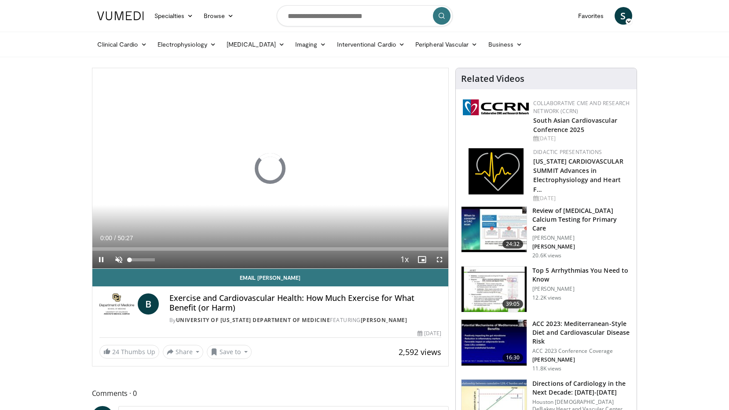 Image resolution: width=729 pixels, height=410 pixels. Describe the element at coordinates (125, 238) in the screenshot. I see `span: 50:27` at that location.